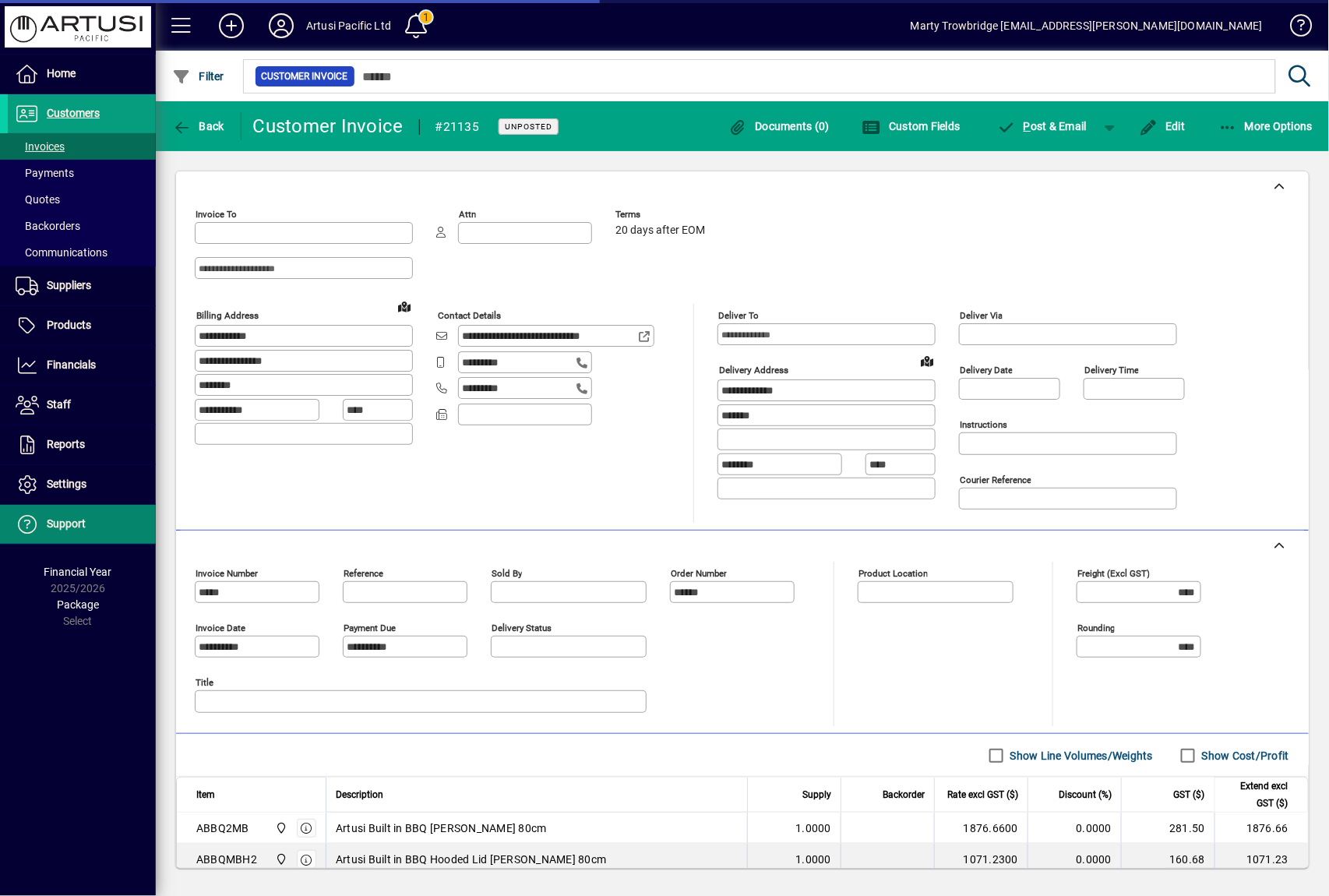 The width and height of the screenshot is (1329, 896). Describe the element at coordinates (467, 214) in the screenshot. I see `mat-label: Attn` at that location.